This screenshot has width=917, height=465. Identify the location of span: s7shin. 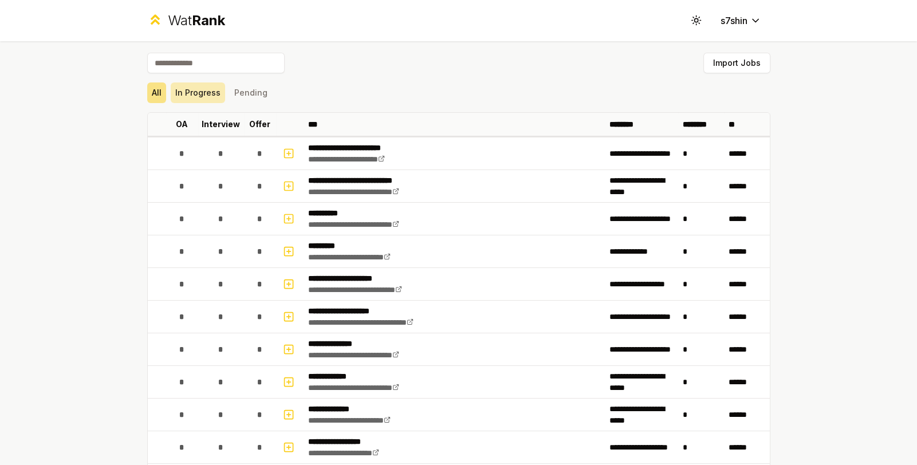
(734, 21).